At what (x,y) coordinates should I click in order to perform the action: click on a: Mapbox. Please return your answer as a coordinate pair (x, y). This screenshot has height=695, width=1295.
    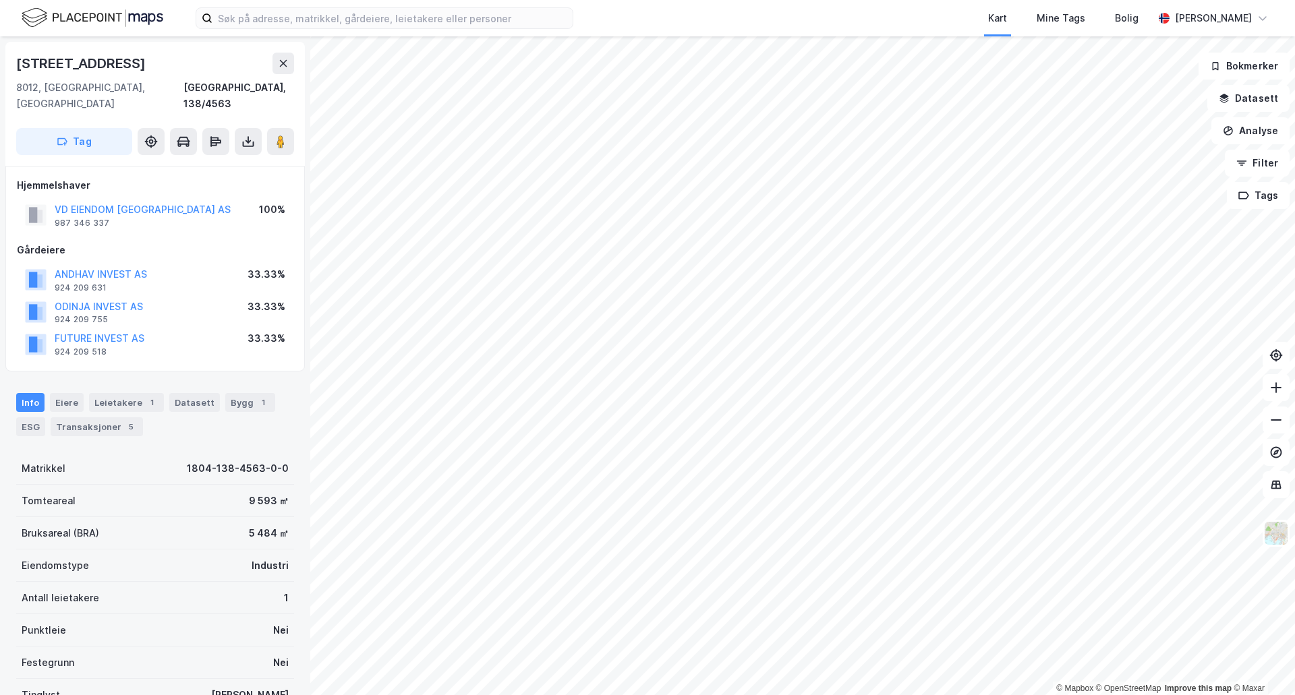
    Looking at the image, I should click on (1074, 688).